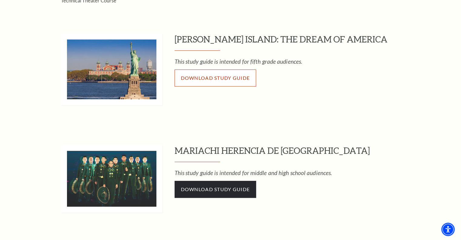 This screenshot has width=461, height=240. What do you see at coordinates (448, 229) in the screenshot?
I see `div: Accessibility Menu` at bounding box center [448, 229].